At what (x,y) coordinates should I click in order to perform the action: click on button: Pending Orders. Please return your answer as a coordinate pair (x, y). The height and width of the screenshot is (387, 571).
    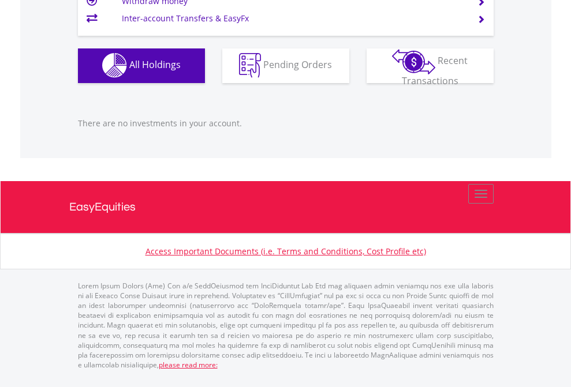
    Looking at the image, I should click on (286, 66).